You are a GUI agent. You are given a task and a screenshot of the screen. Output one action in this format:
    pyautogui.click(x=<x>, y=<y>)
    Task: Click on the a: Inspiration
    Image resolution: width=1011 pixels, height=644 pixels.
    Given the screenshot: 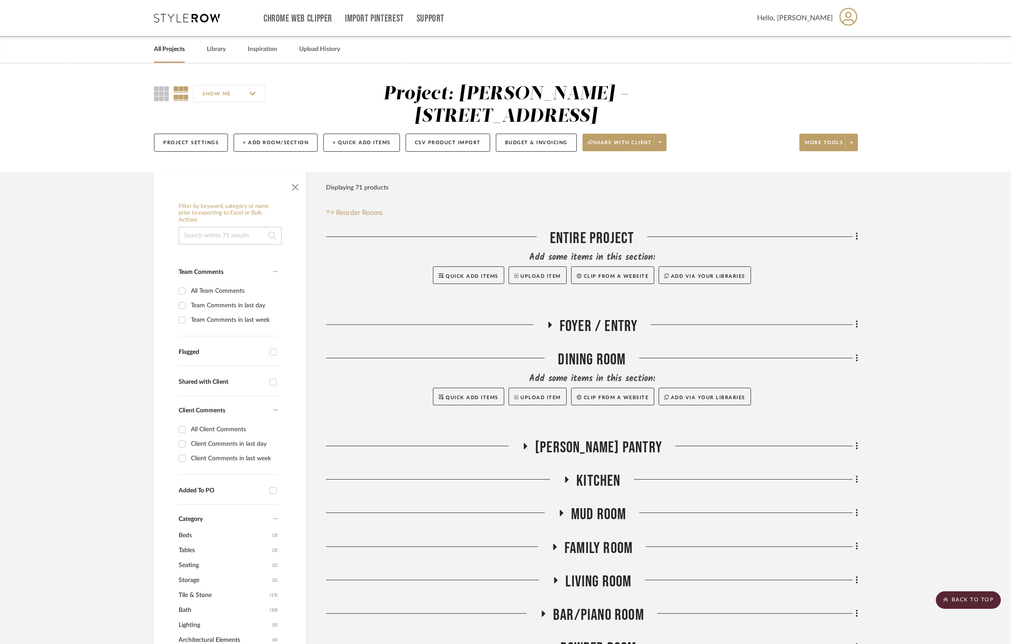 What is the action you would take?
    pyautogui.click(x=262, y=49)
    